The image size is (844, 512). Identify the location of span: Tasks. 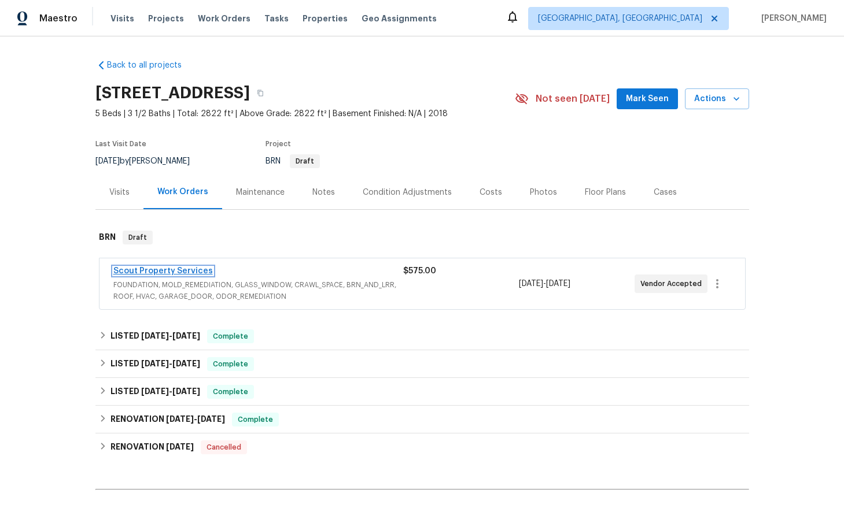
(276, 19).